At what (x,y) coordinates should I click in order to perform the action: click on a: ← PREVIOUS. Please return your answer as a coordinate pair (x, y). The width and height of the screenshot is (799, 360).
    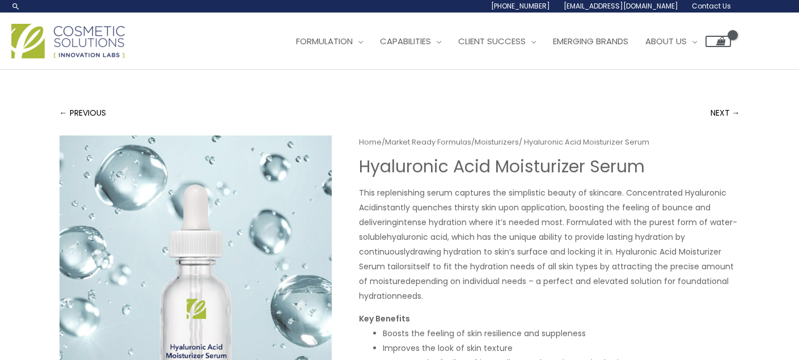
    Looking at the image, I should click on (83, 113).